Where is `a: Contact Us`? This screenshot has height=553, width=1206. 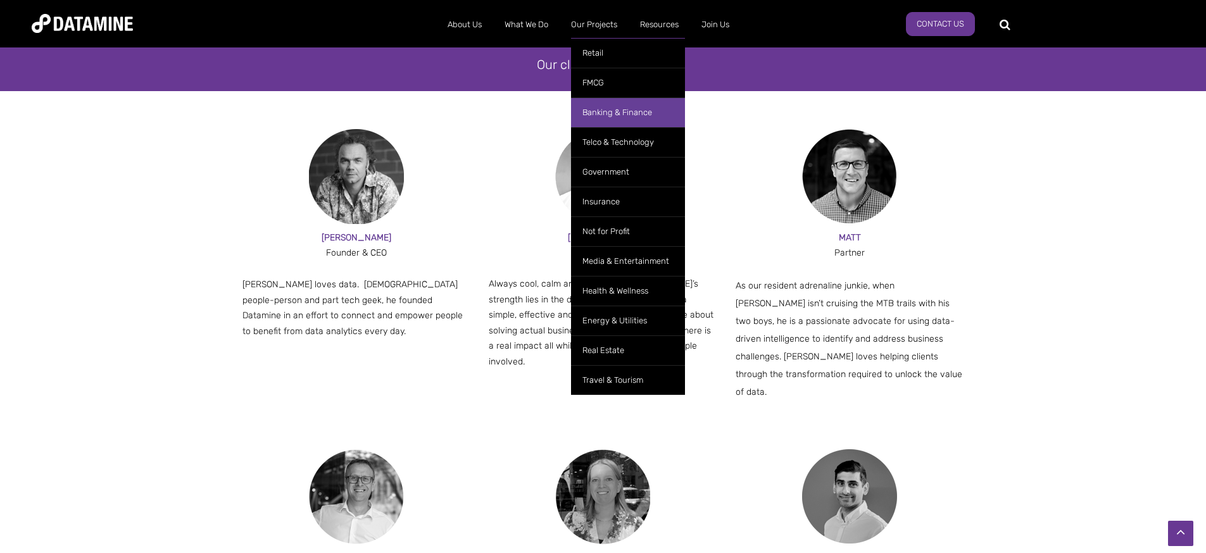 a: Contact Us is located at coordinates (940, 24).